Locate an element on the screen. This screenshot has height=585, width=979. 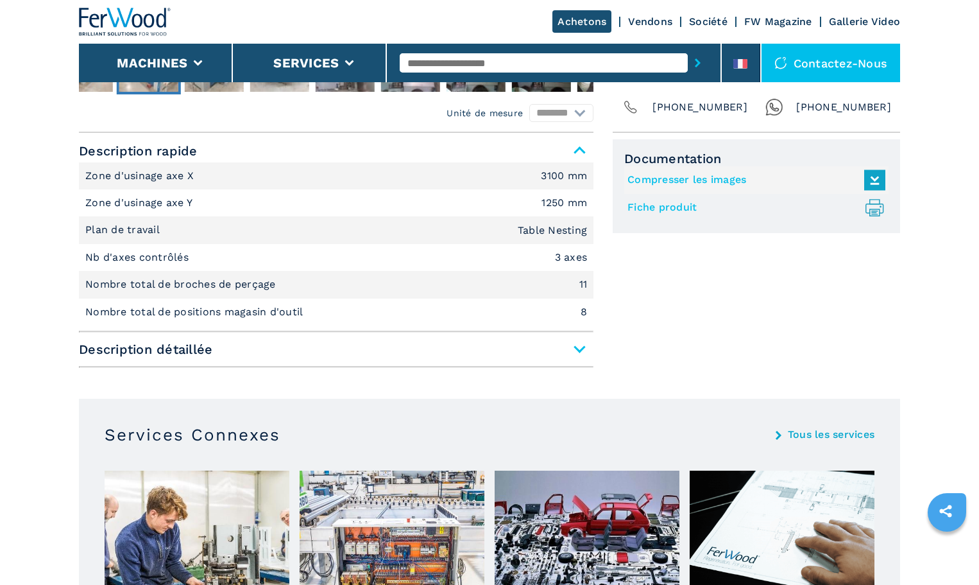
p: Zone d'usinage axe Y is located at coordinates (141, 203).